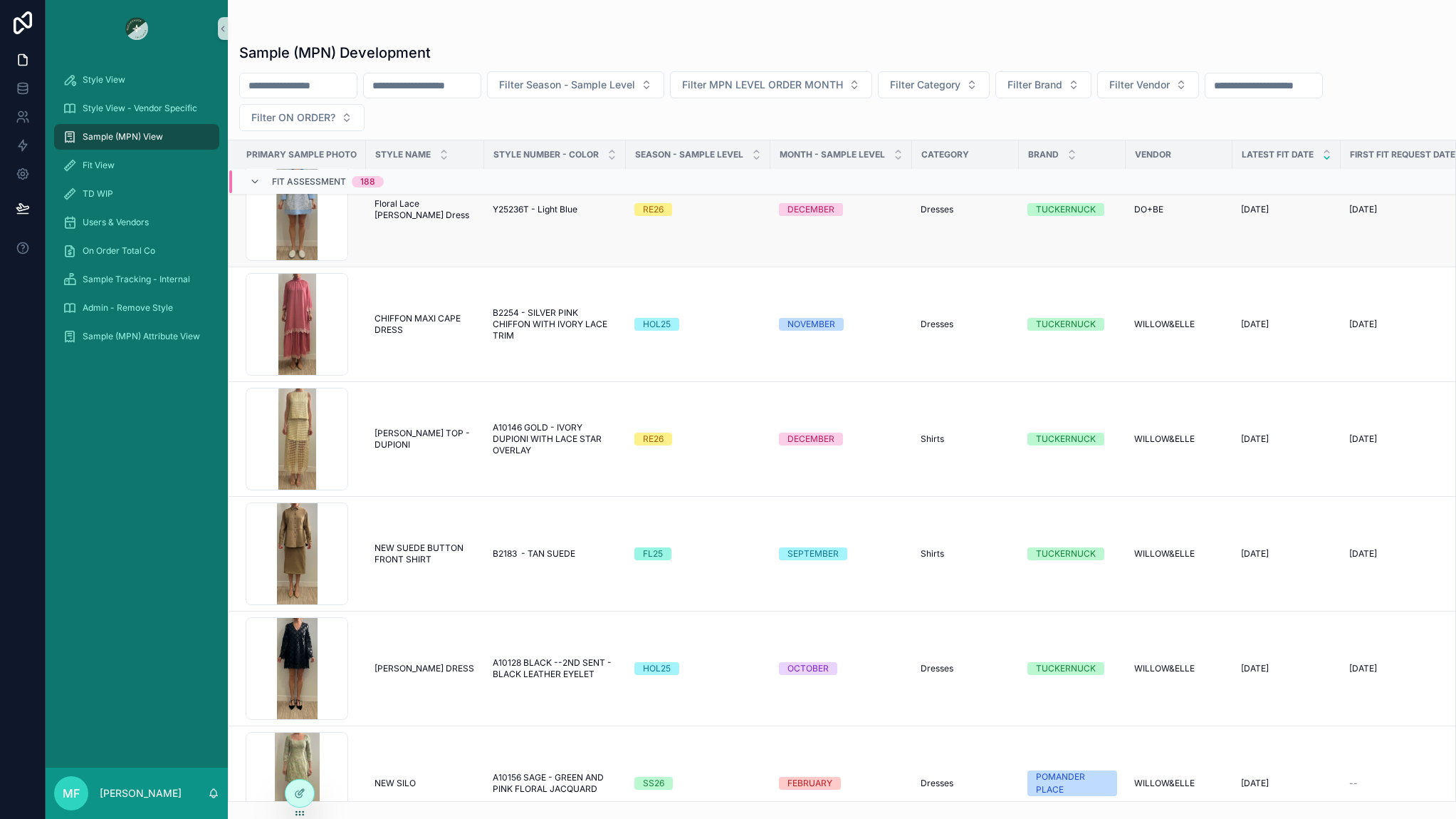 The width and height of the screenshot is (1456, 819). I want to click on a: CHIFFON MAXI CAPE DRESS, so click(425, 325).